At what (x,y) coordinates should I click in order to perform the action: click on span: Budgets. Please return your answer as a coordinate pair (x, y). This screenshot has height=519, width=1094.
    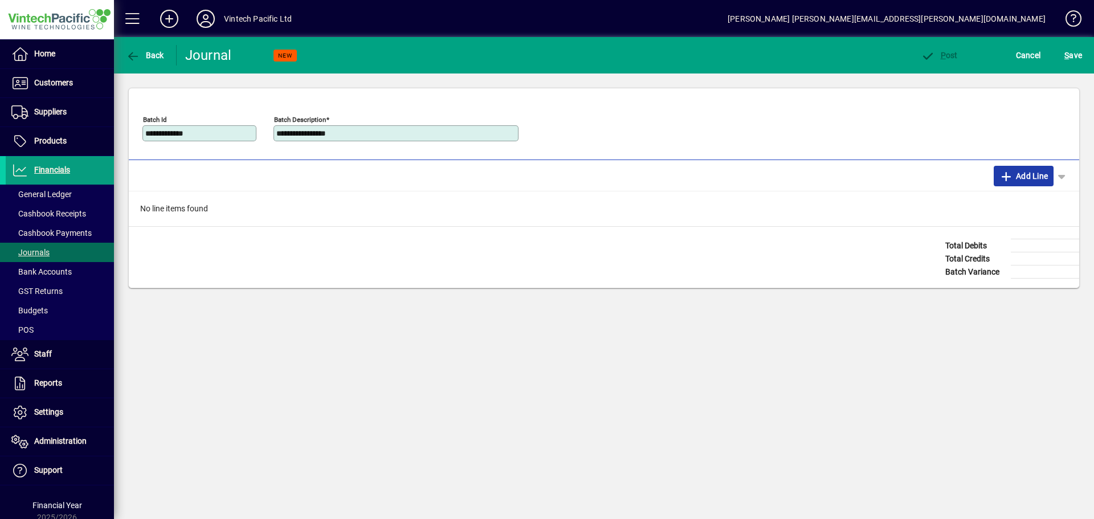
    Looking at the image, I should click on (30, 311).